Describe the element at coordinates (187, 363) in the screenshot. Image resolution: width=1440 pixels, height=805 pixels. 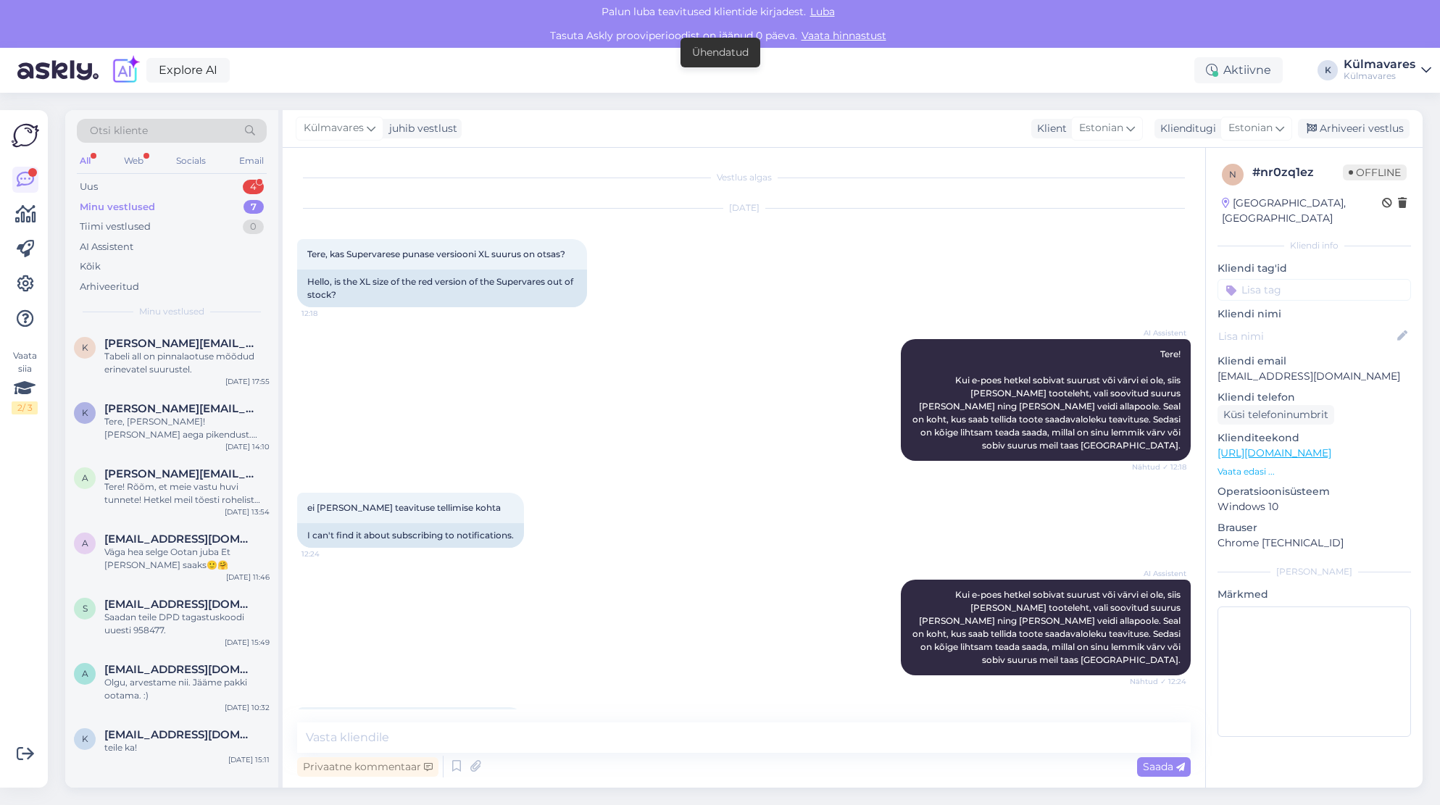
I see `div: Tabeli all on pinnalaotuse mõõdud erinevatel suurustel.` at that location.